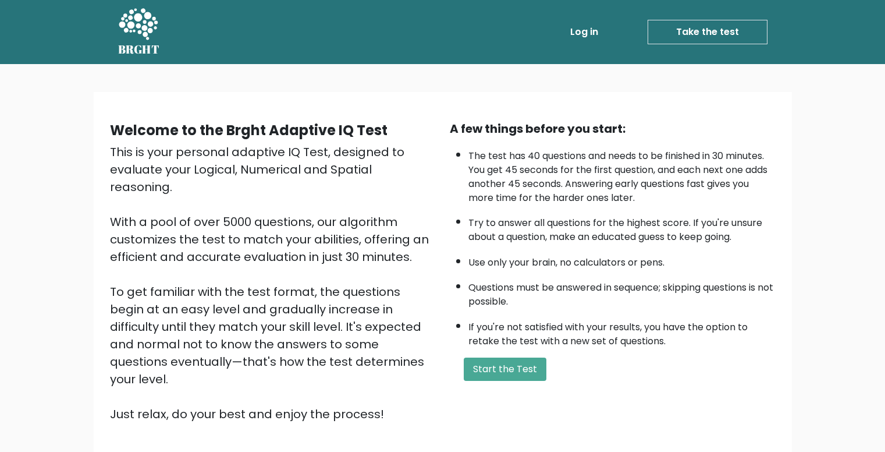  What do you see at coordinates (613, 129) in the screenshot?
I see `div: A few things before you start:` at bounding box center [613, 129].